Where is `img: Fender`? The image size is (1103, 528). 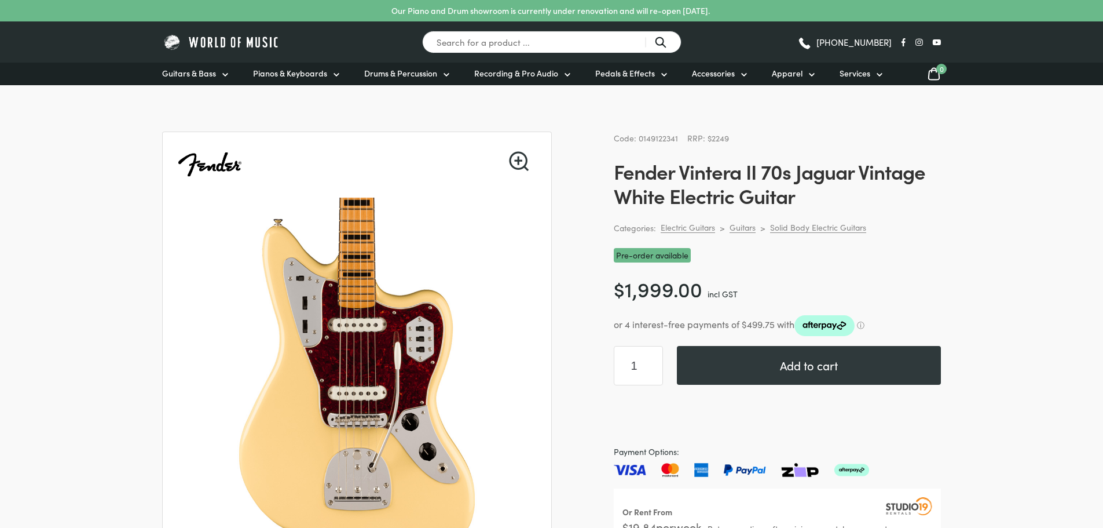 img: Fender is located at coordinates (210, 165).